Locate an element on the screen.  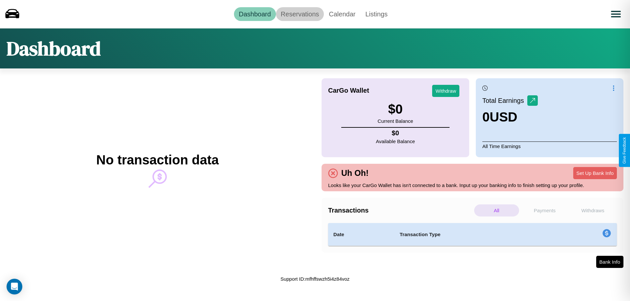
h4: CarGo Wallet is located at coordinates (348, 91).